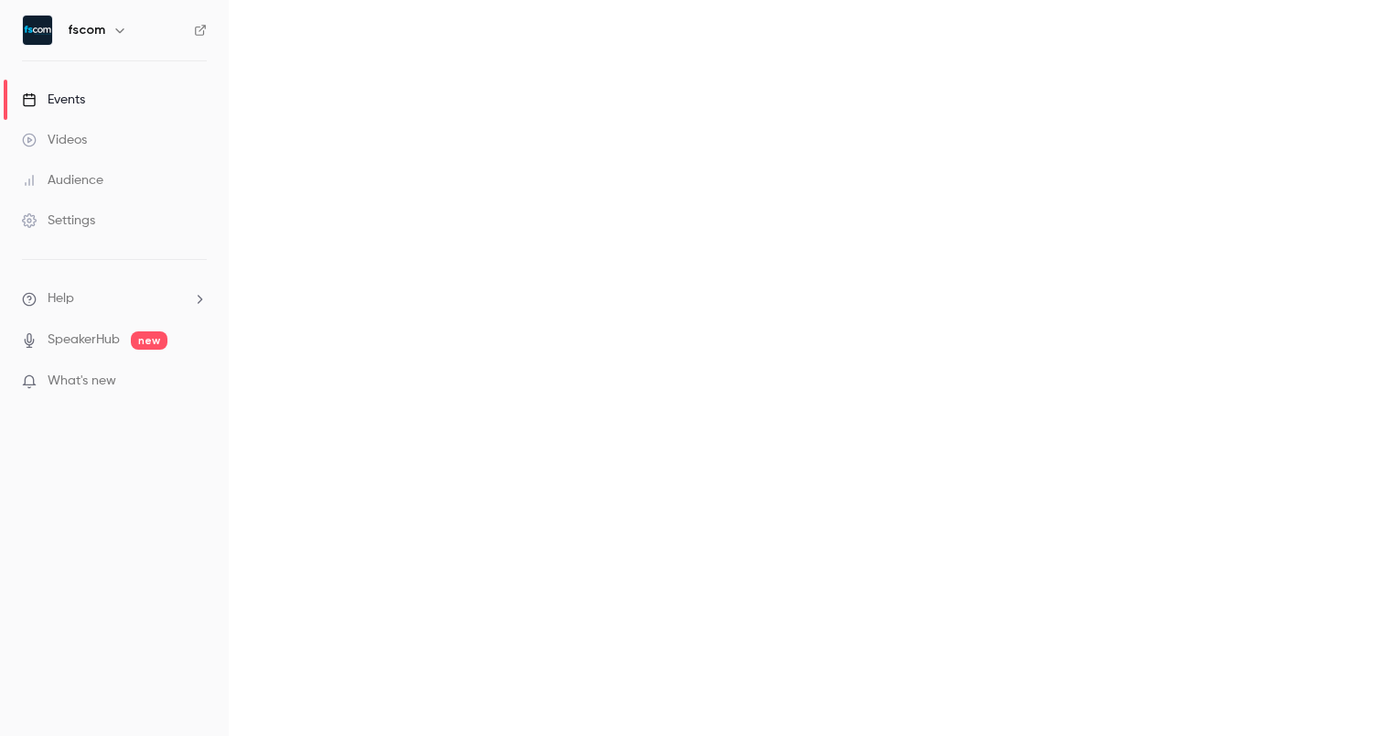  Describe the element at coordinates (114, 298) in the screenshot. I see `li: help-dropdown-opener` at that location.